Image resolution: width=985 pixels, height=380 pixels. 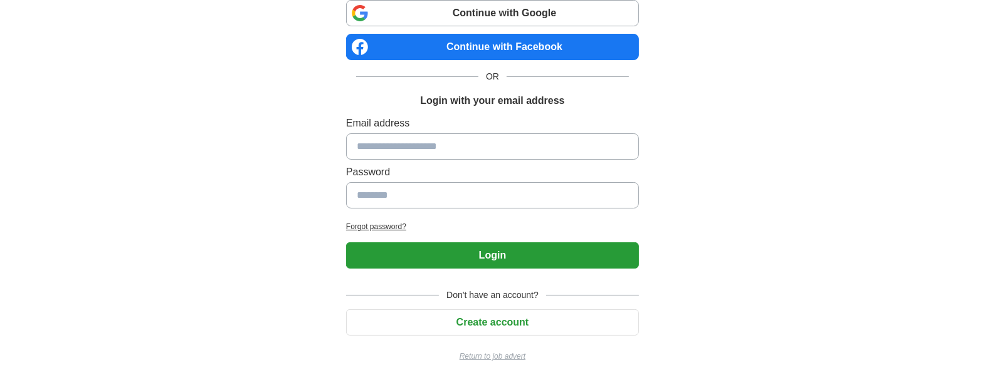 I want to click on h1: Login with your email address, so click(x=492, y=101).